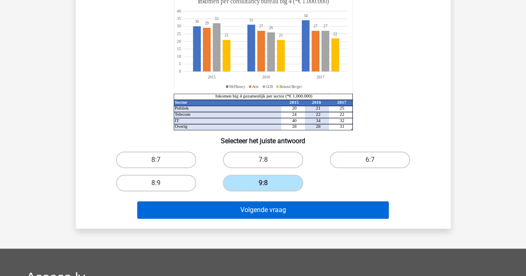  What do you see at coordinates (182, 114) in the screenshot?
I see `tspan: Telecom` at bounding box center [182, 114].